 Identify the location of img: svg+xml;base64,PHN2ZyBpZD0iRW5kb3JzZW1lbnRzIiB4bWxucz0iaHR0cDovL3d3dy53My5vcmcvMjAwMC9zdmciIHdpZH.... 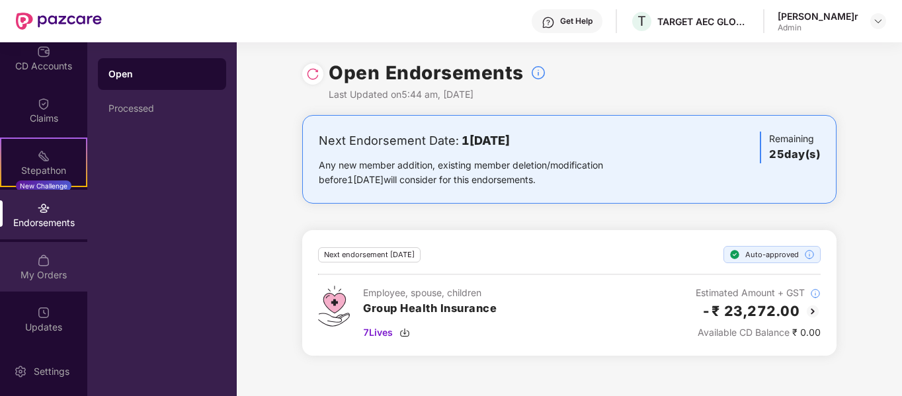
(44, 208).